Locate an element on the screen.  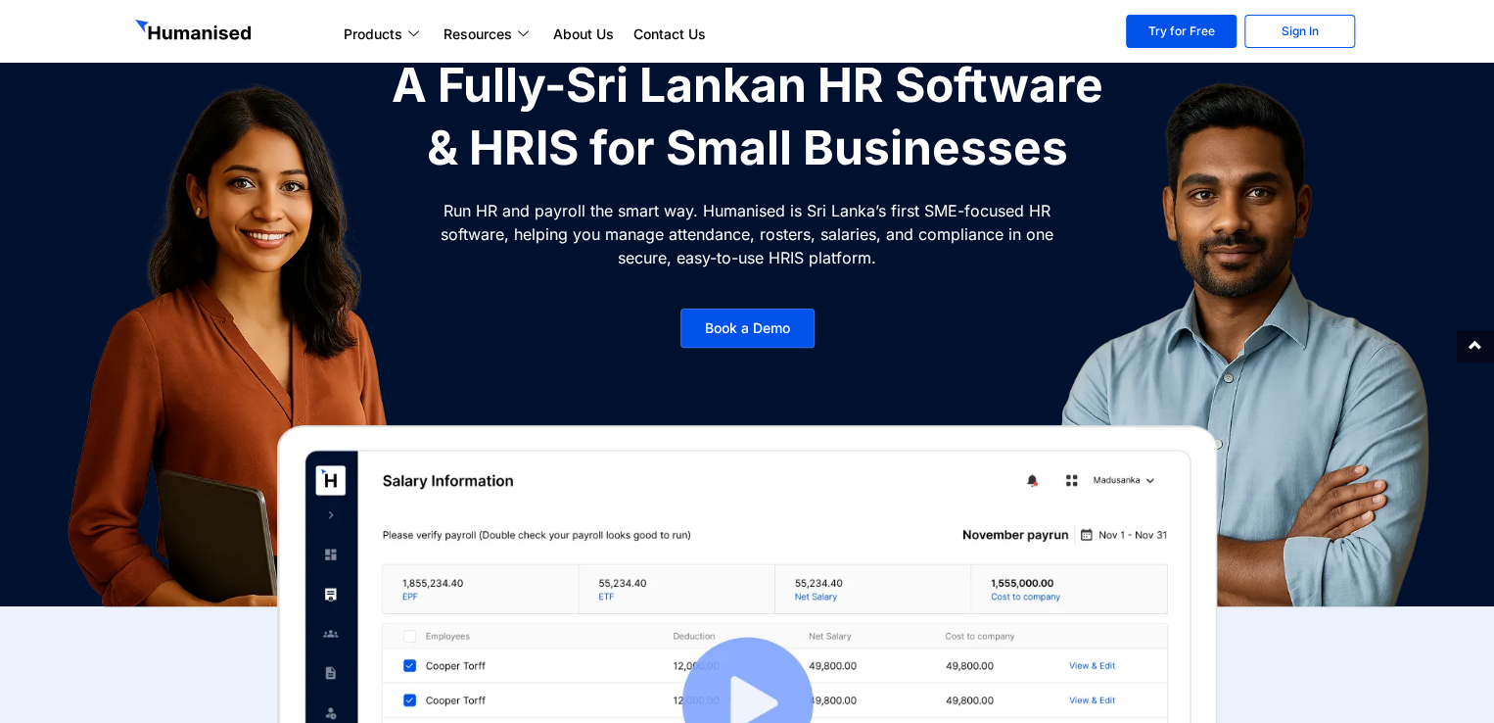
span: Book a Demo is located at coordinates (747, 328).